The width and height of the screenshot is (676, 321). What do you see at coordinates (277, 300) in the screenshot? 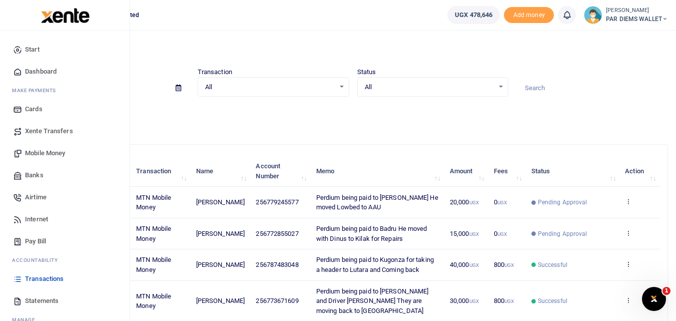
I see `span: 256773671609` at bounding box center [277, 300].